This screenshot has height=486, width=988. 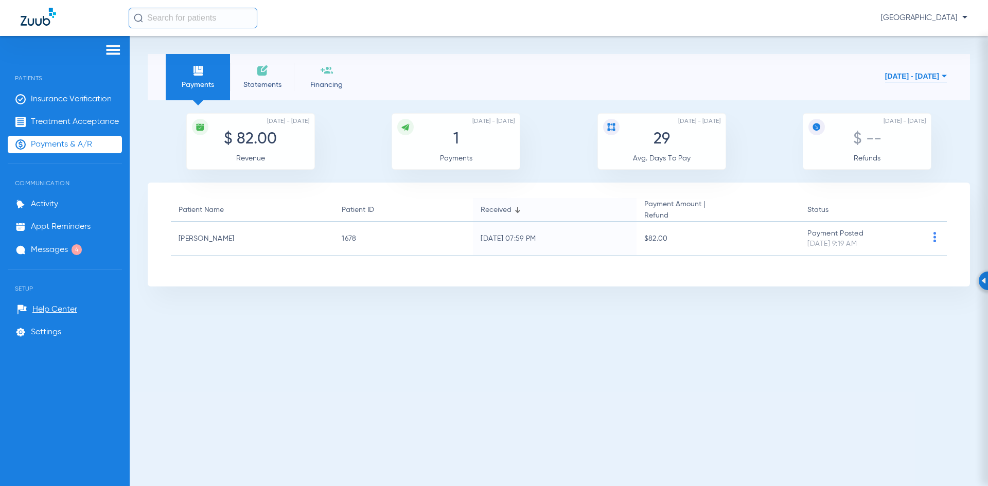 What do you see at coordinates (44, 204) in the screenshot?
I see `span: Activity` at bounding box center [44, 204].